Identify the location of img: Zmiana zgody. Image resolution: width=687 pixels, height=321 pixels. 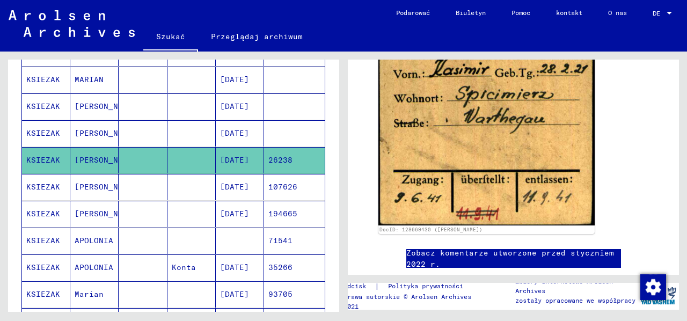
(653, 287).